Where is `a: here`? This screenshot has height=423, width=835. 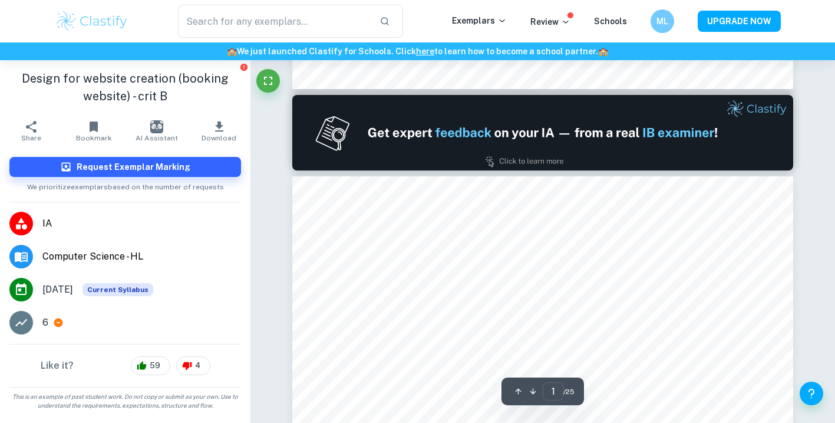 a: here is located at coordinates (425, 51).